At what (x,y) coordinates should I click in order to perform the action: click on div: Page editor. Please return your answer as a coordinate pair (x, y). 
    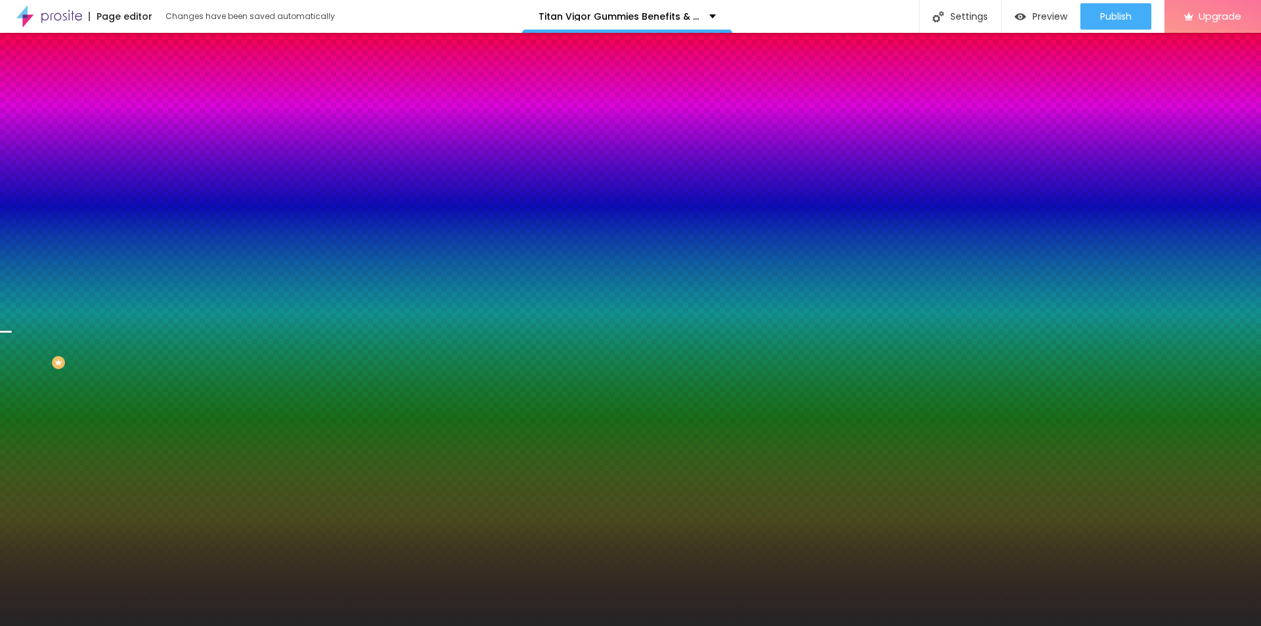
    Looking at the image, I should click on (120, 16).